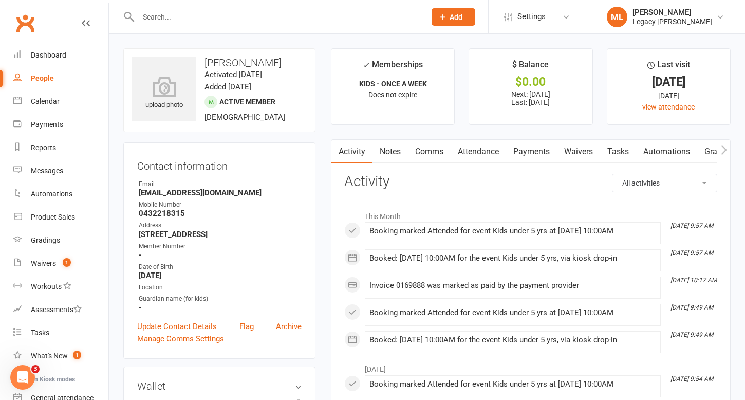 The height and width of the screenshot is (400, 745). I want to click on div: Location, so click(220, 287).